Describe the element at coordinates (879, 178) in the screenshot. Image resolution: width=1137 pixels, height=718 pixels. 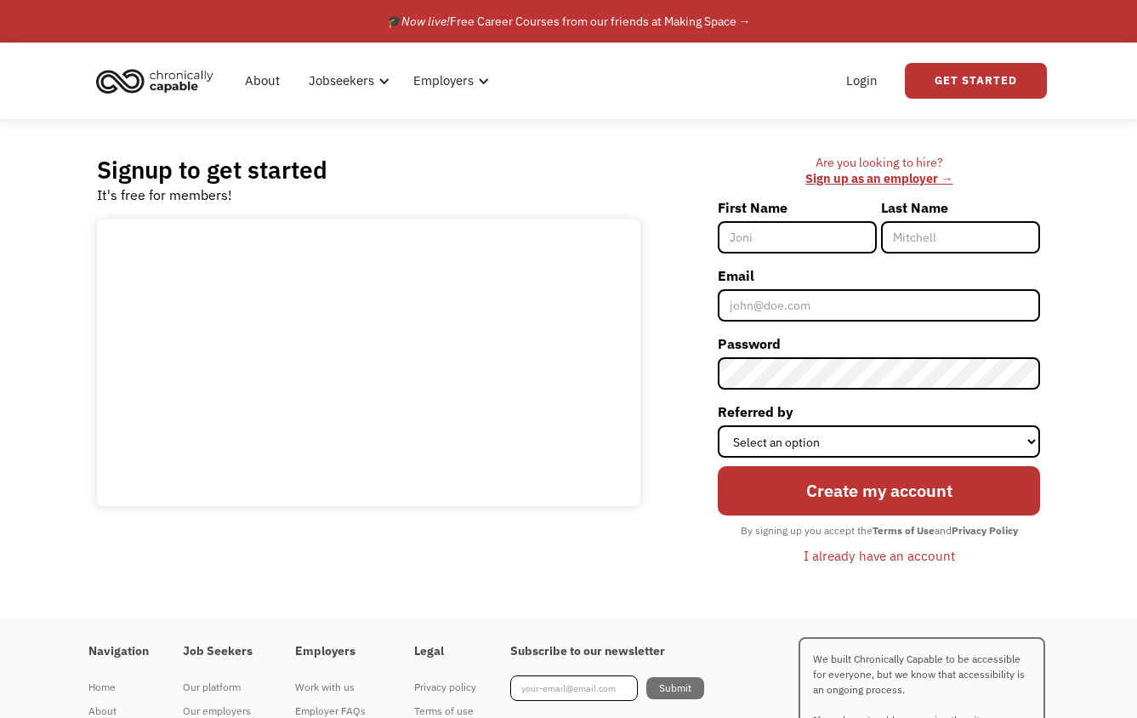
I see `a: Sign up as an employer →` at that location.